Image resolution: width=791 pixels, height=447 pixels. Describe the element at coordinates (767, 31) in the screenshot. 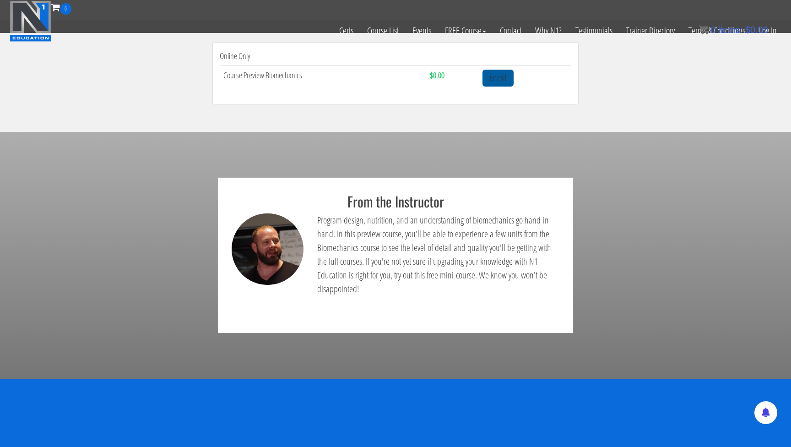

I see `a: Log In` at that location.